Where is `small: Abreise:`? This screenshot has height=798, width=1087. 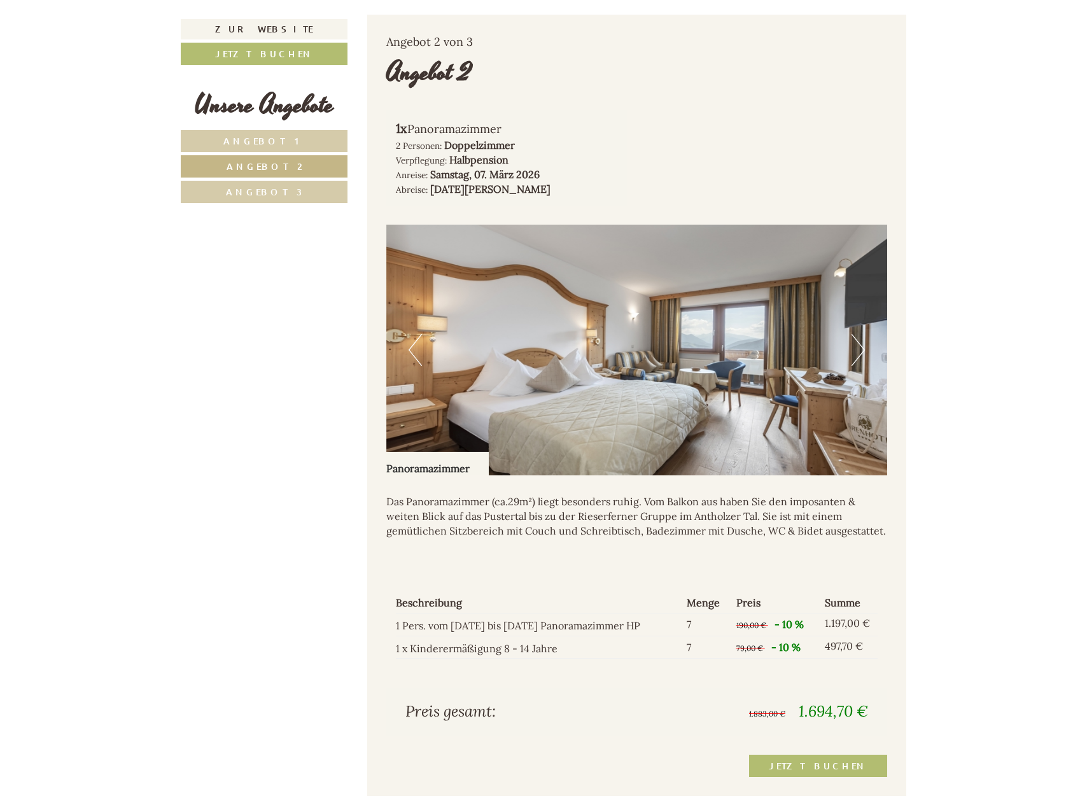
small: Abreise: is located at coordinates (412, 190).